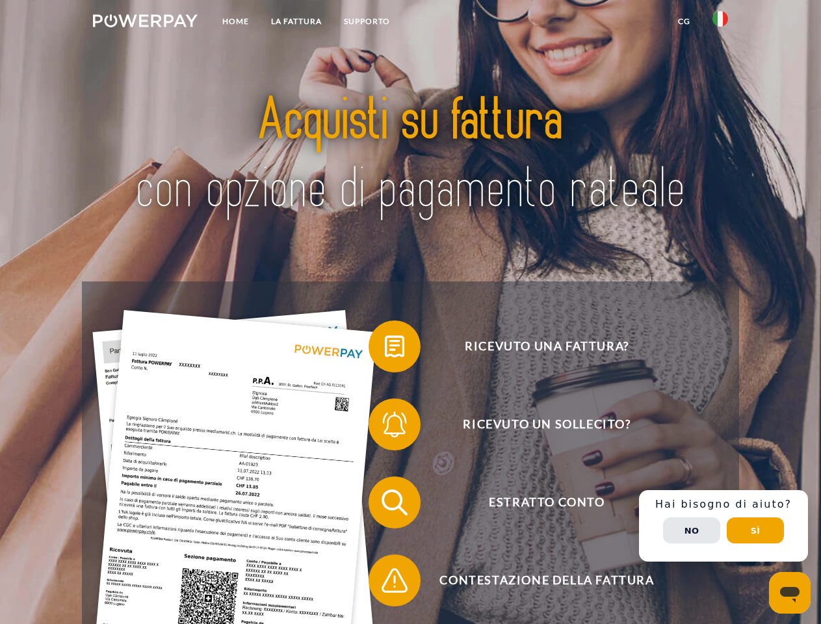 Image resolution: width=821 pixels, height=624 pixels. What do you see at coordinates (692, 530) in the screenshot?
I see `button: No` at bounding box center [692, 530].